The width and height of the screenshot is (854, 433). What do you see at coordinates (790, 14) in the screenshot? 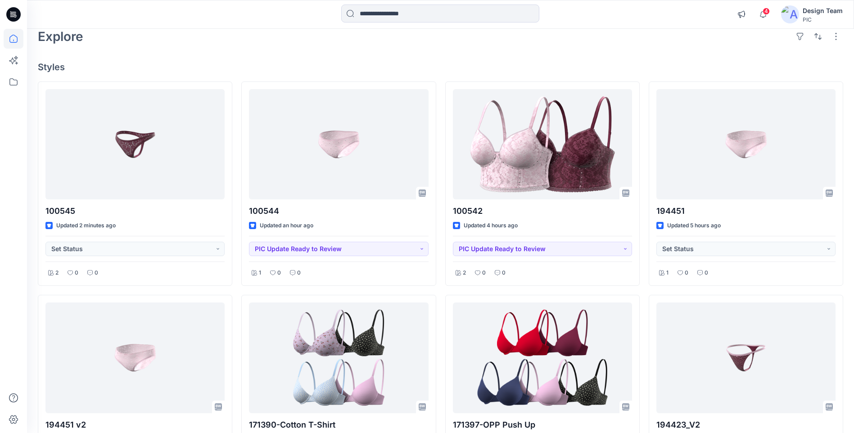
I see `img: avatar` at bounding box center [790, 14].